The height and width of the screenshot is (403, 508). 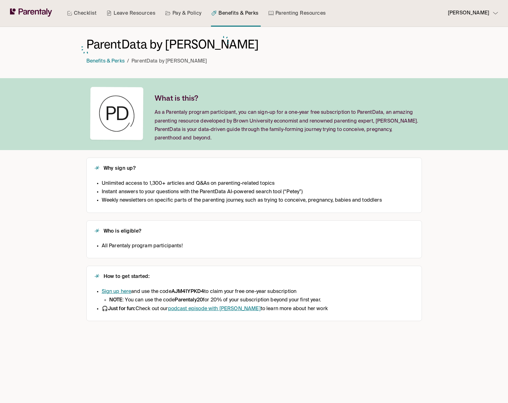 I want to click on h2: What is this?, so click(x=287, y=98).